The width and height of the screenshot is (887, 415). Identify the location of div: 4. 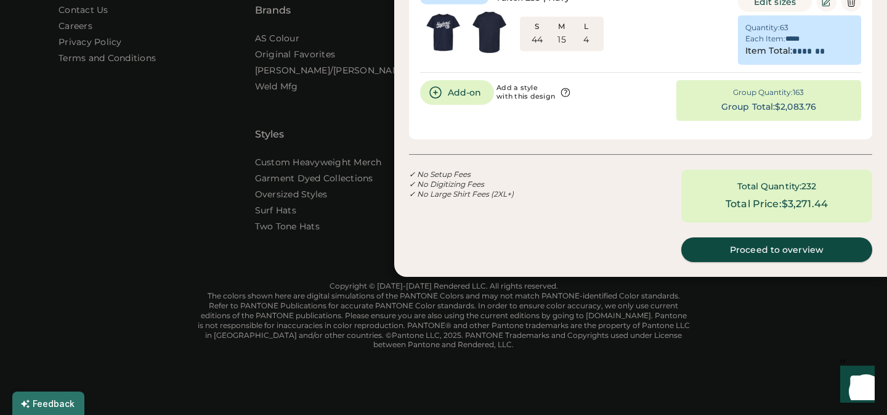
(586, 40).